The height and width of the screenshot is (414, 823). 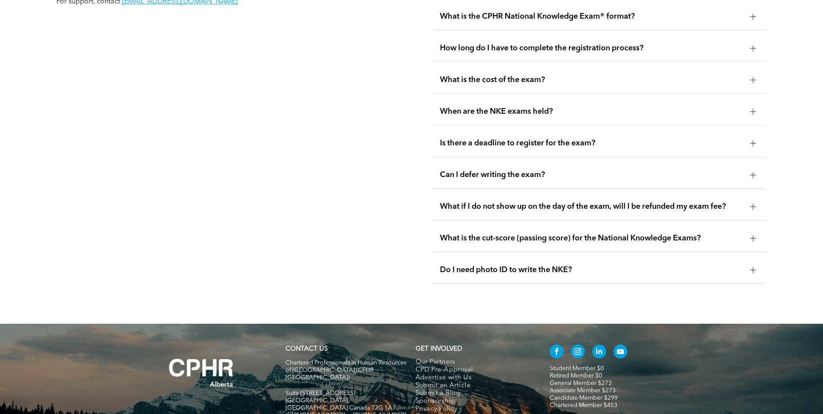 I want to click on a: instagram, so click(x=578, y=352).